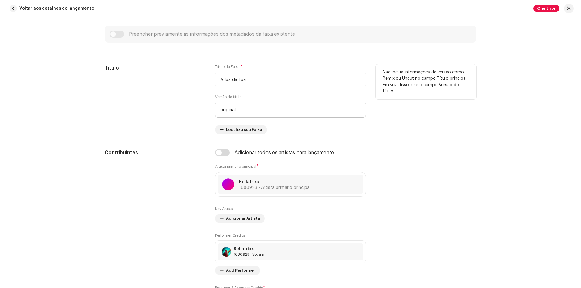  I want to click on span: 1680923 • Artista primário principal, so click(275, 188).